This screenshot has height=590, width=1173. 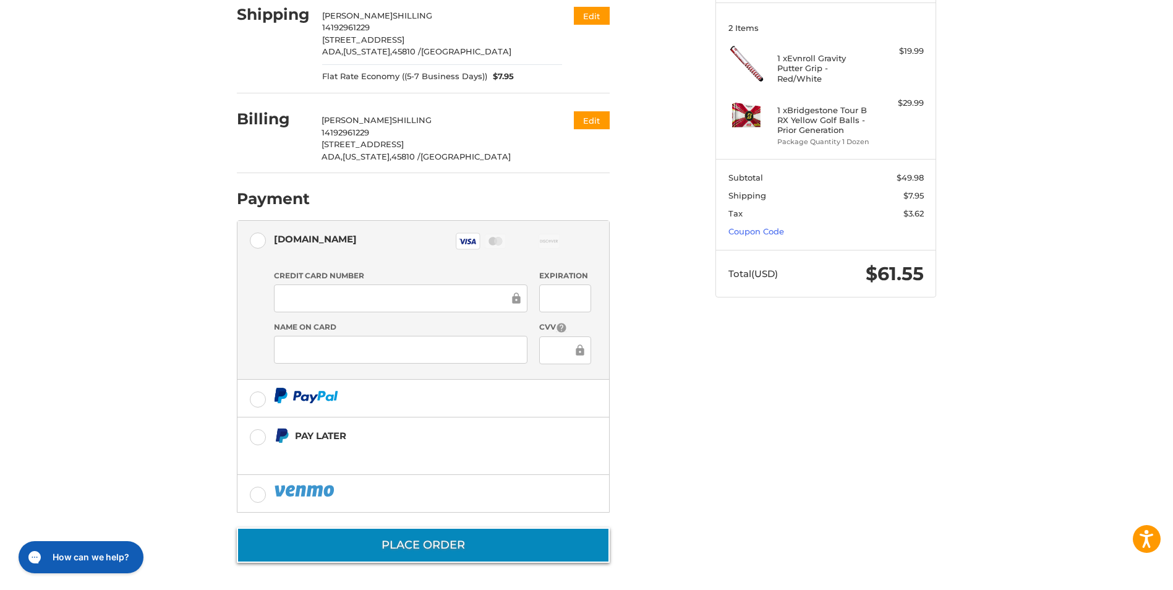 I want to click on button: Gorgias live chat, so click(x=69, y=20).